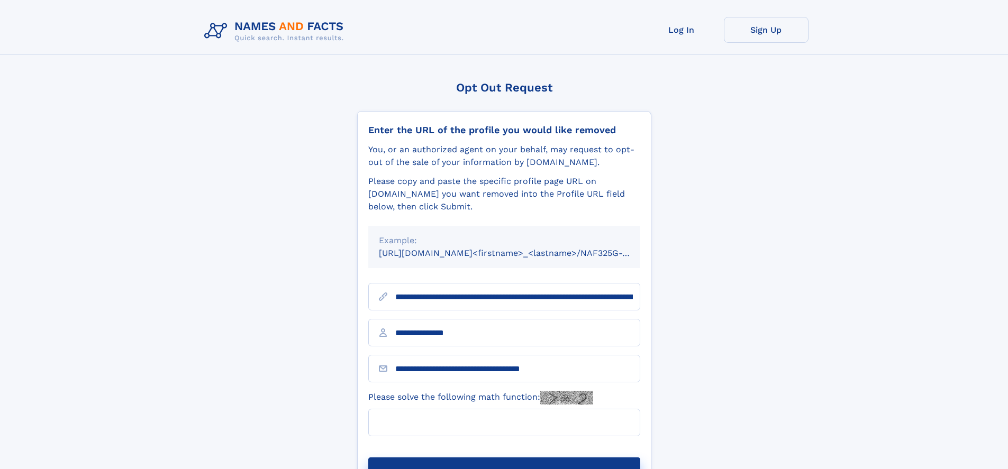  What do you see at coordinates (504, 156) in the screenshot?
I see `div: You, or an authorized agent on your behalf, may request to opt-out of the sale of your informatio...` at bounding box center [504, 156].